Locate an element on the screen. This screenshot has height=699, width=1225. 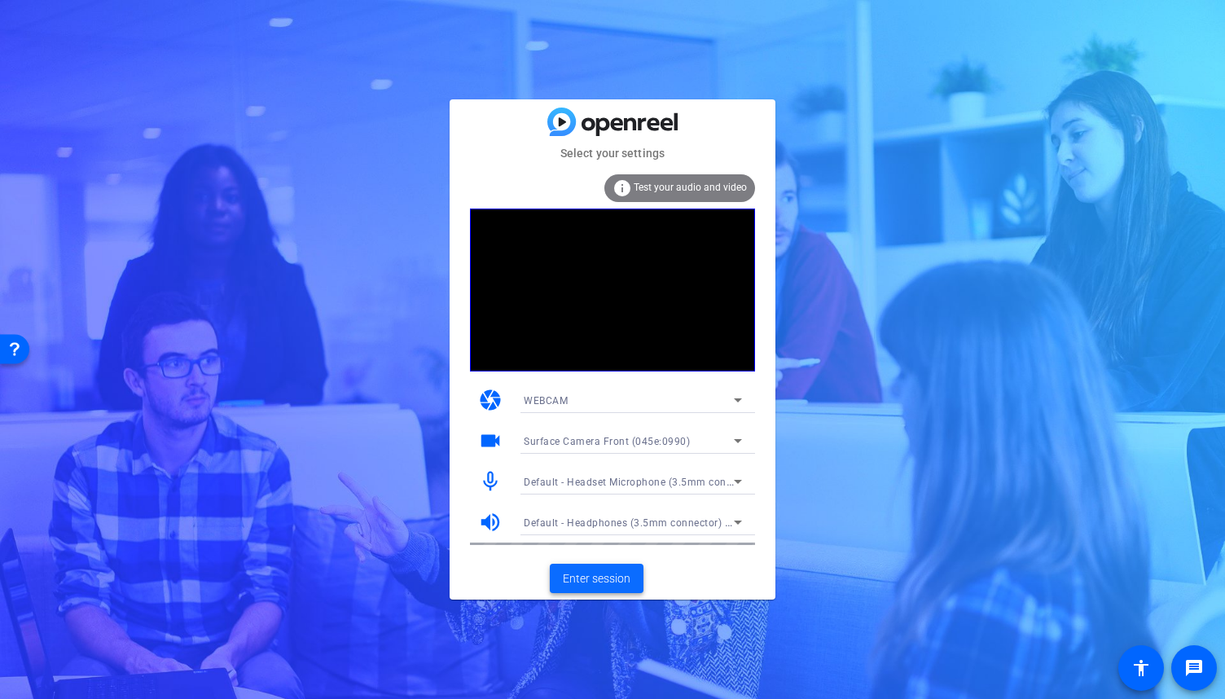
span: Enter session is located at coordinates (596, 578).